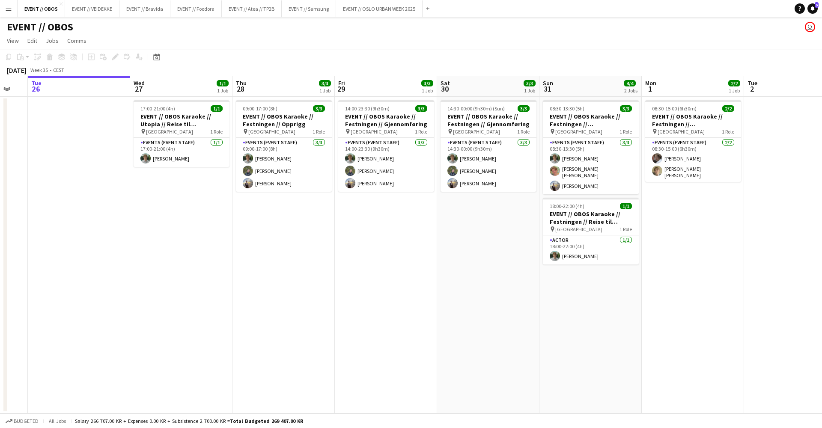 Image resolution: width=822 pixels, height=428 pixels. I want to click on span: 5, so click(816, 5).